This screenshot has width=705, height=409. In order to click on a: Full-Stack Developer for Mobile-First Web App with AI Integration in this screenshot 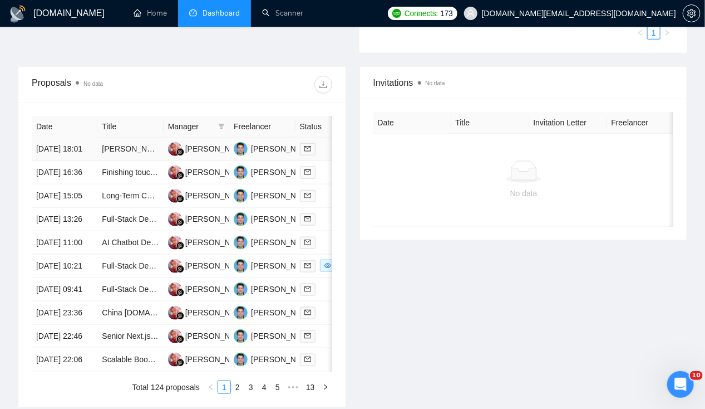, I will do `click(214, 289)`.